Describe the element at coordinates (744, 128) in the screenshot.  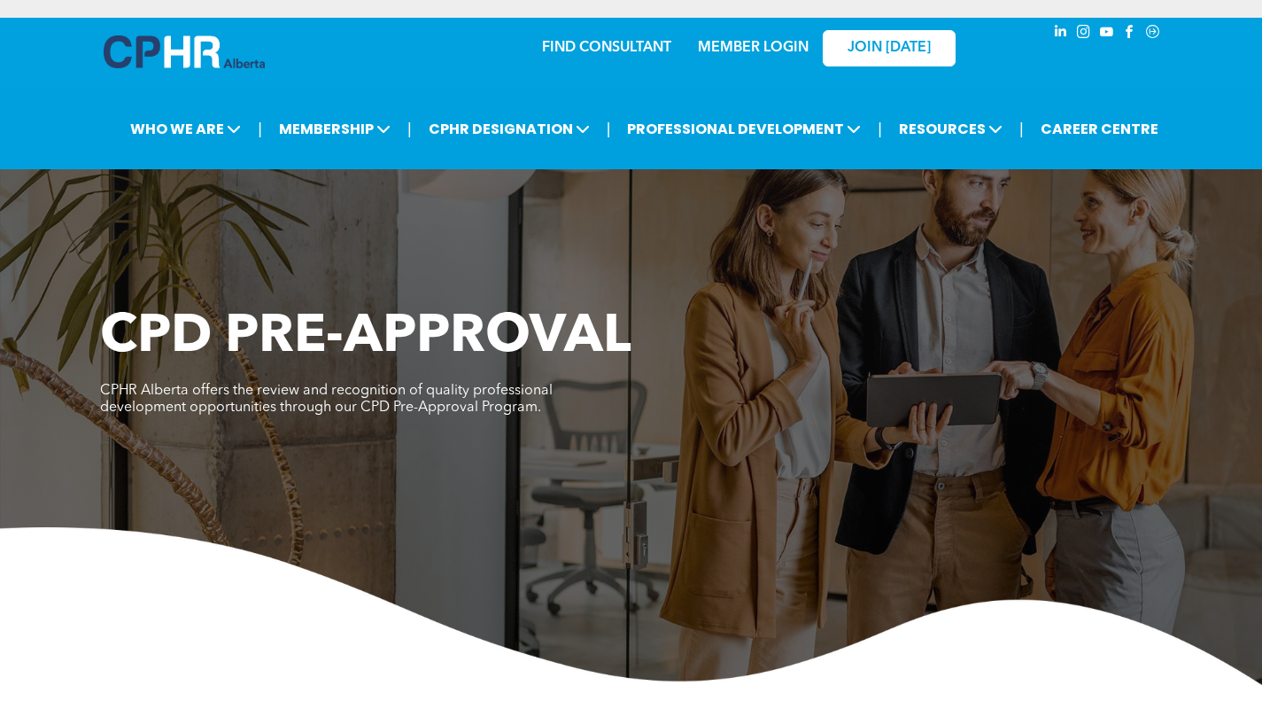
I see `span: PROFESSIONAL DEVELOPMENT` at that location.